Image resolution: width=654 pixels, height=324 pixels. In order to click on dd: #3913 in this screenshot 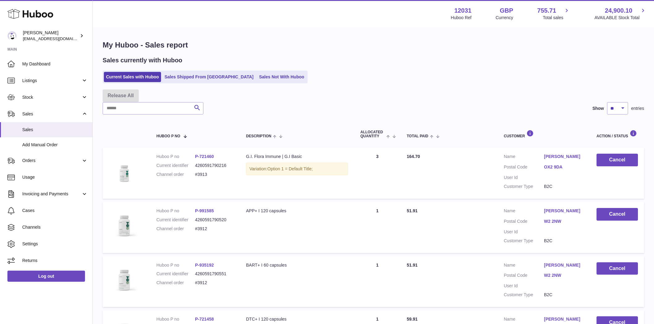, I will do `click(214, 175)`.